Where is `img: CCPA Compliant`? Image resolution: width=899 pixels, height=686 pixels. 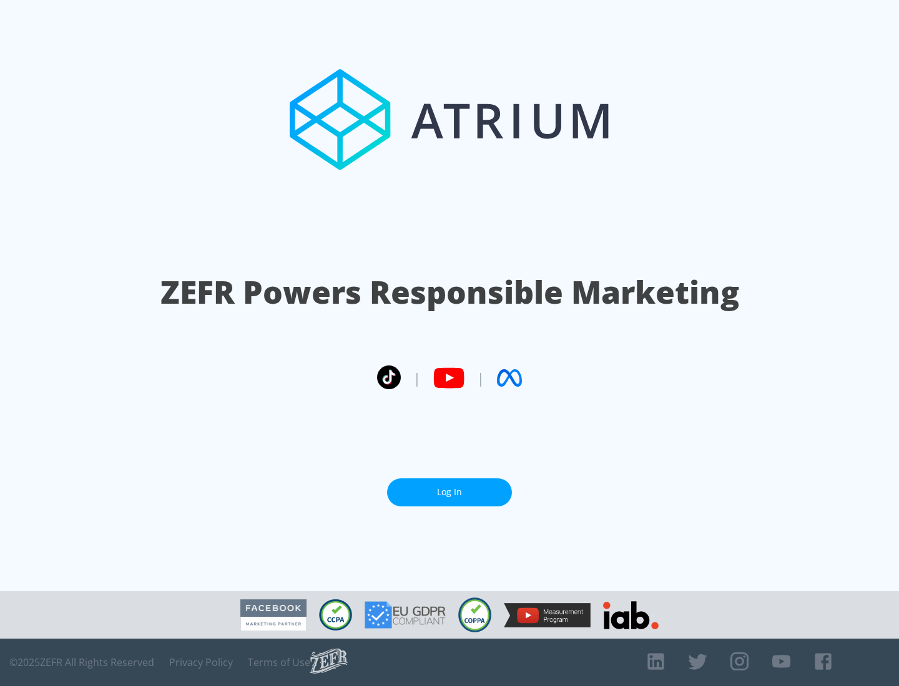
img: CCPA Compliant is located at coordinates (335, 615).